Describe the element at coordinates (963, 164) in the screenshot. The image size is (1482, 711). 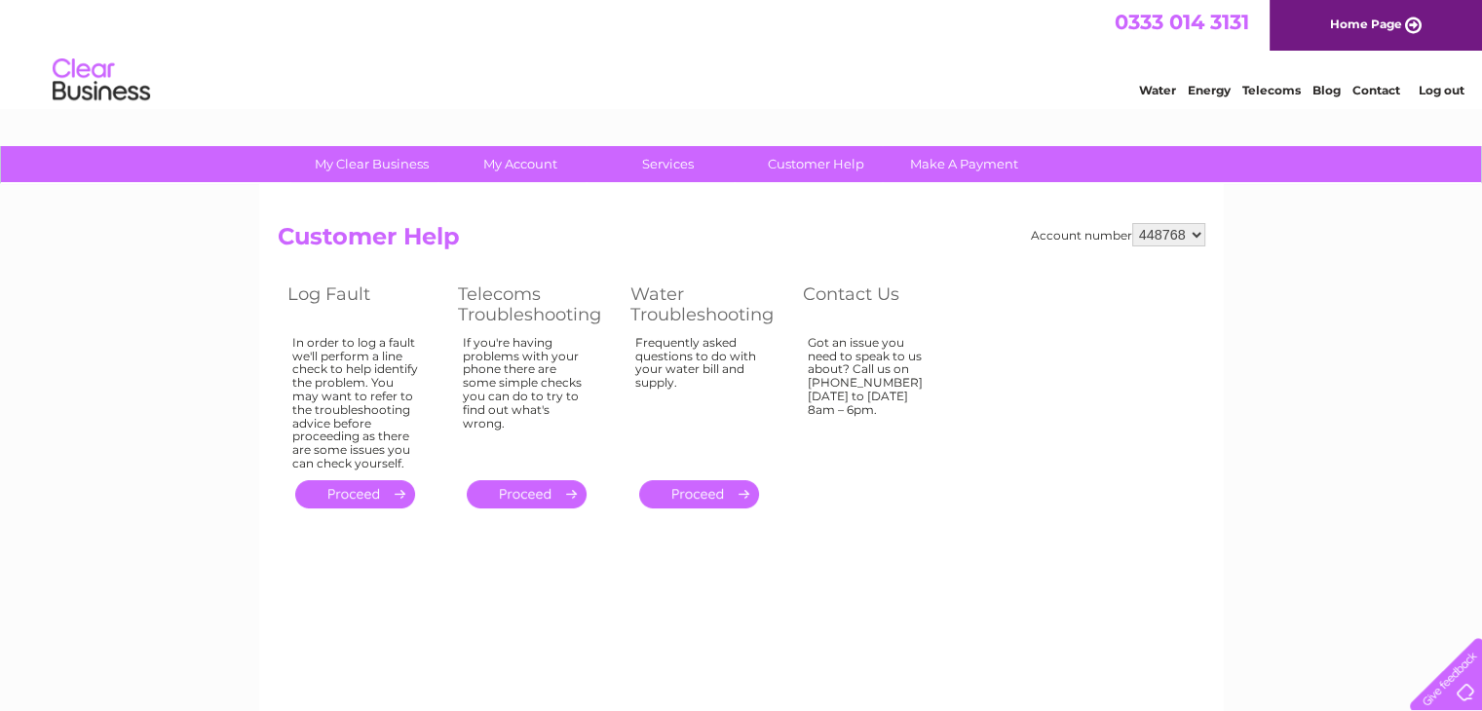
I see `a: Make A Payment` at that location.